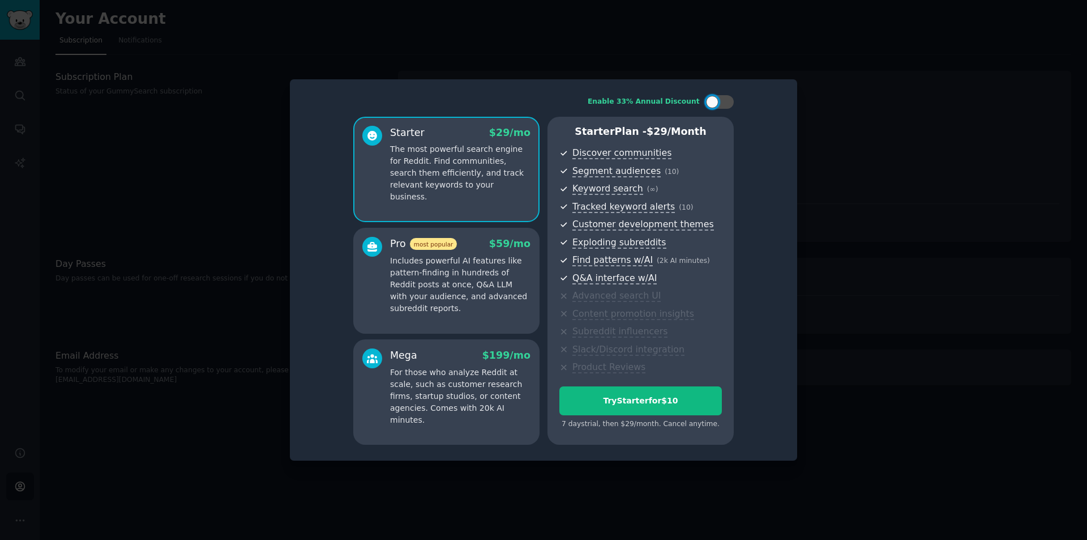 The width and height of the screenshot is (1087, 540). What do you see at coordinates (506, 355) in the screenshot?
I see `span: $ 199 /mo` at bounding box center [506, 355].